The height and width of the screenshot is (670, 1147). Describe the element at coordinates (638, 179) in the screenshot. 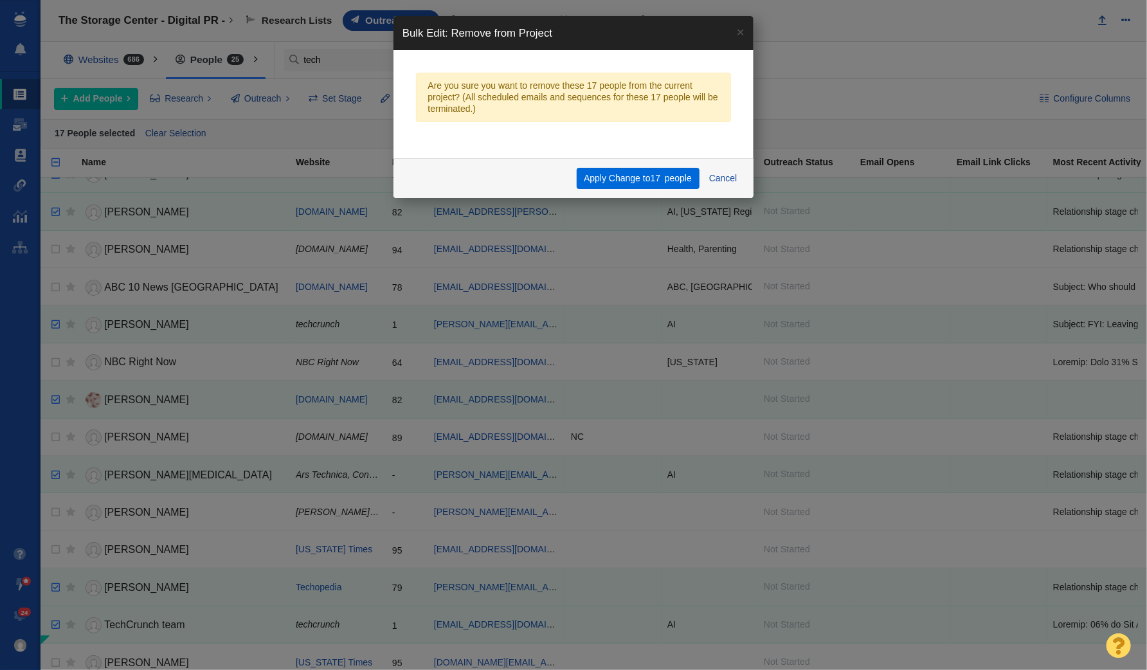

I see `button: Apply Change to17 people` at that location.